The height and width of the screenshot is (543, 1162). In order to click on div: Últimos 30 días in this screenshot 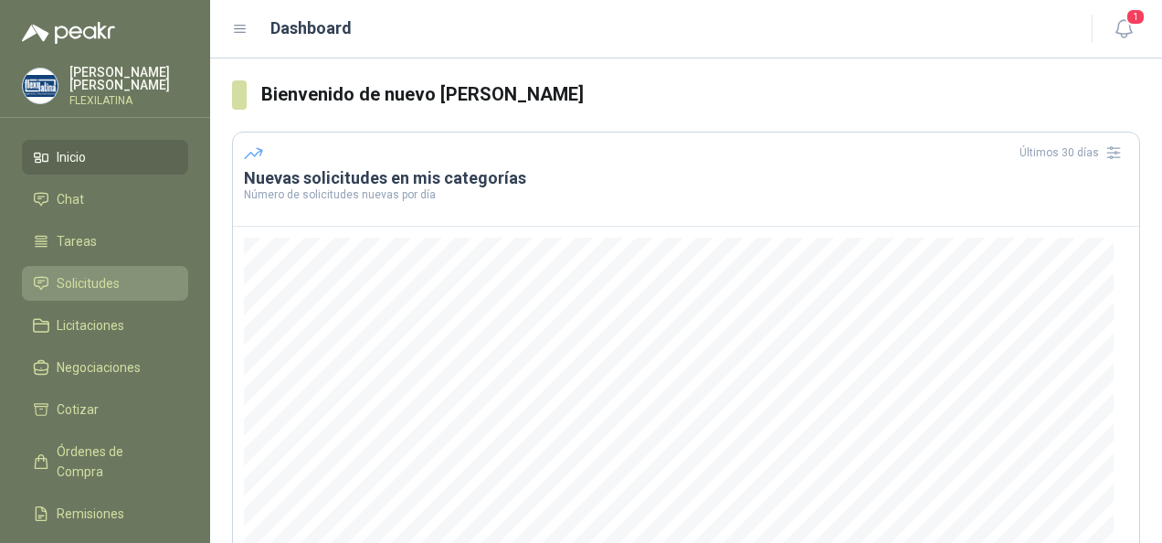, I will do `click(1073, 153)`.